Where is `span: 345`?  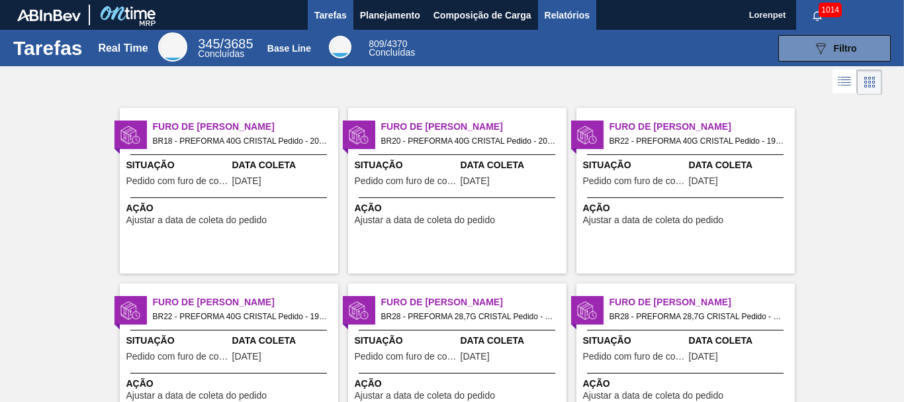 span: 345 is located at coordinates (208, 44).